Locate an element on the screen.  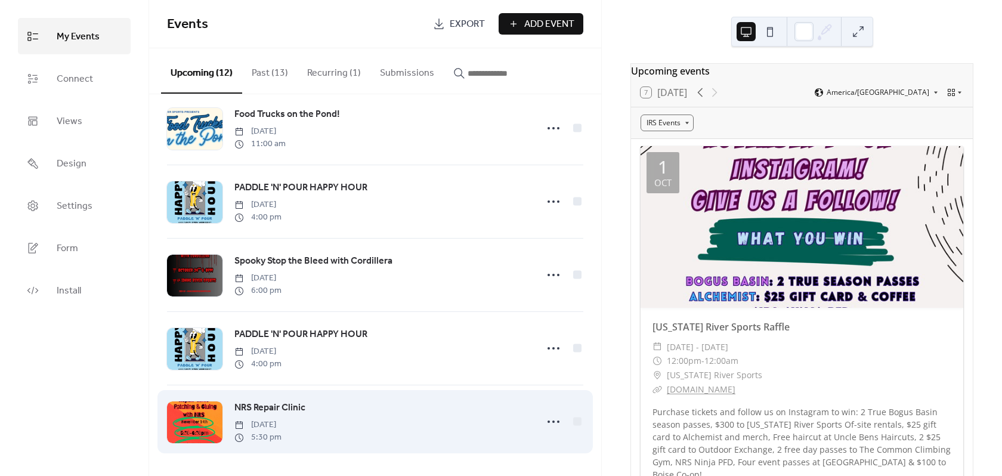
span: 11:00 am is located at coordinates (260, 144).